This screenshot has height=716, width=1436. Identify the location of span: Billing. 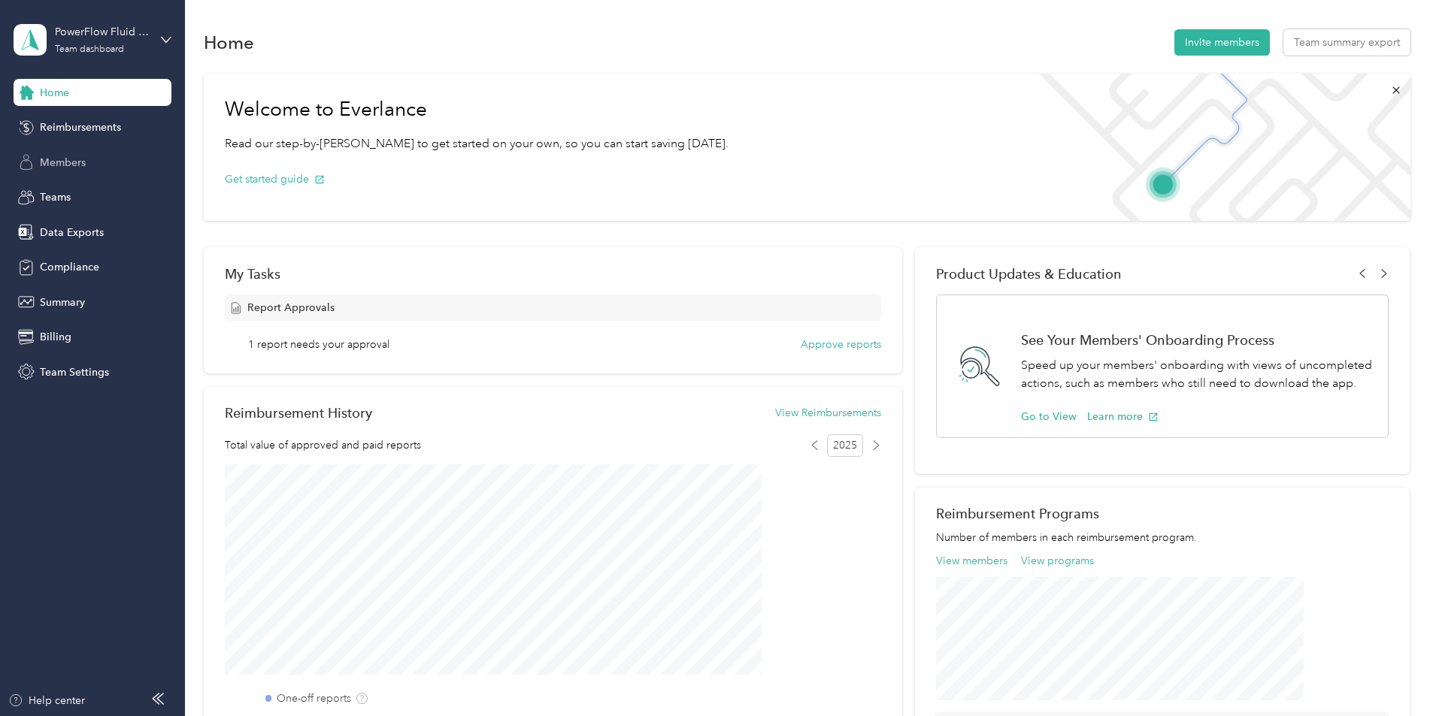
(56, 337).